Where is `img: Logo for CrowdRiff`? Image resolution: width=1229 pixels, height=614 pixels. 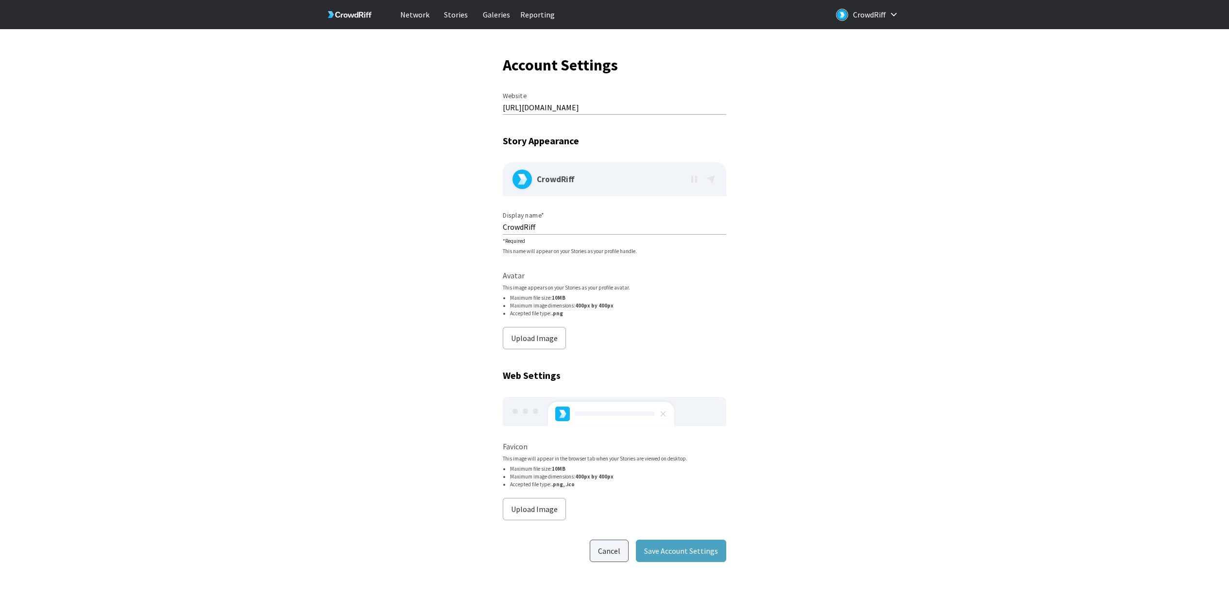 img: Logo for CrowdRiff is located at coordinates (842, 15).